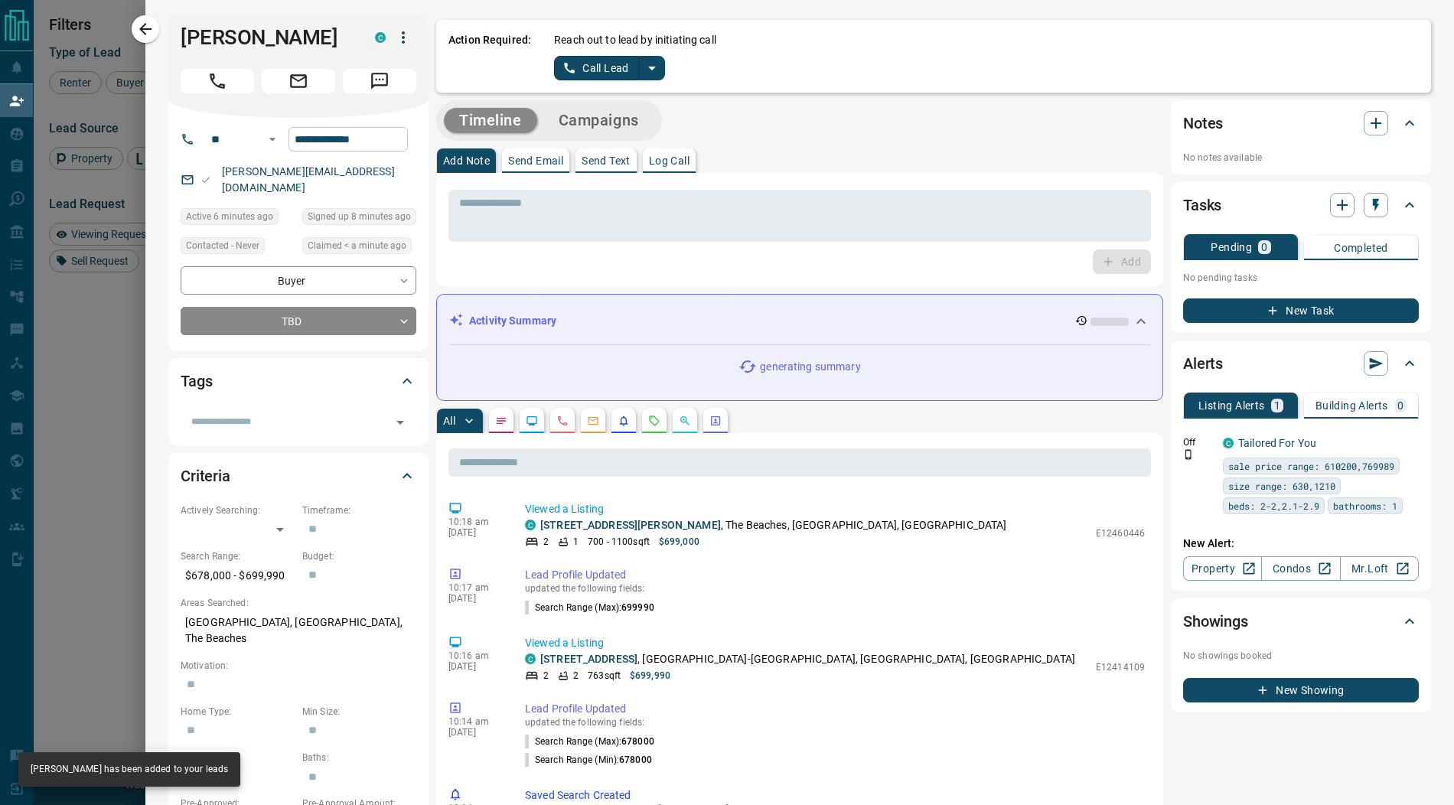  What do you see at coordinates (1300, 569) in the screenshot?
I see `a: Condos` at bounding box center [1300, 569].